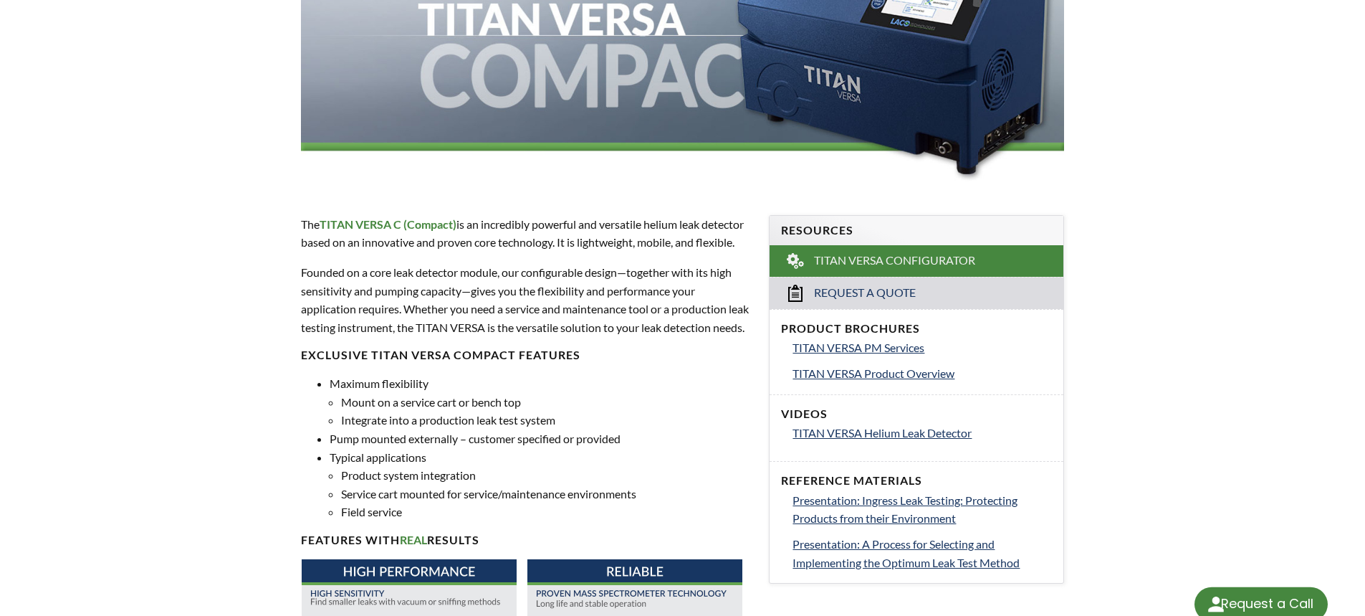  I want to click on span: Request a Quote, so click(865, 292).